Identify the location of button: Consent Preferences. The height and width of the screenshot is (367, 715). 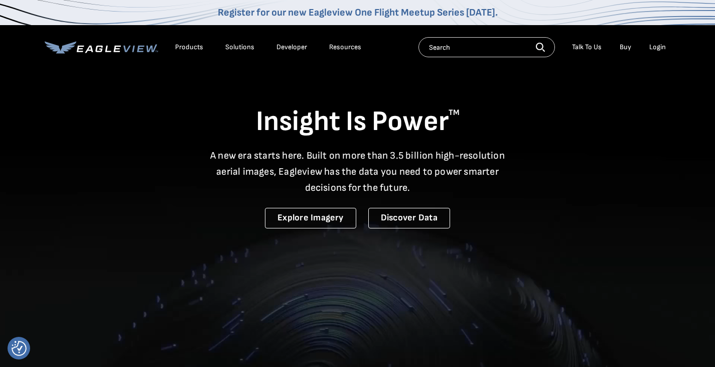
(19, 348).